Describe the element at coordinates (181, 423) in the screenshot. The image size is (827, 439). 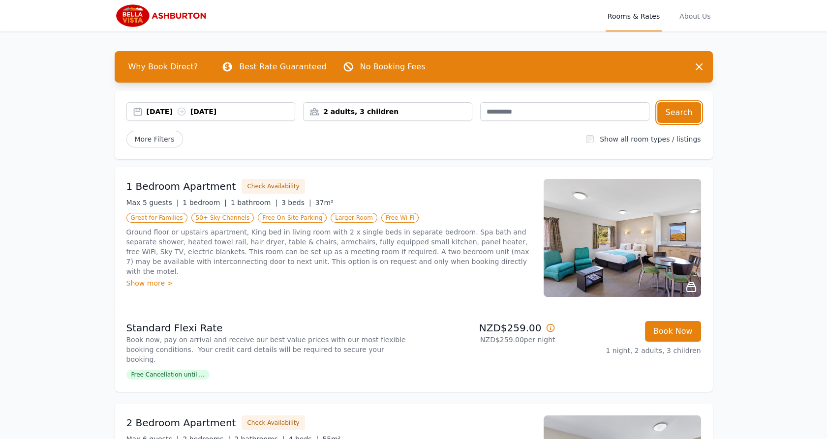
I see `h3: 2 Bedroom Apartment` at that location.